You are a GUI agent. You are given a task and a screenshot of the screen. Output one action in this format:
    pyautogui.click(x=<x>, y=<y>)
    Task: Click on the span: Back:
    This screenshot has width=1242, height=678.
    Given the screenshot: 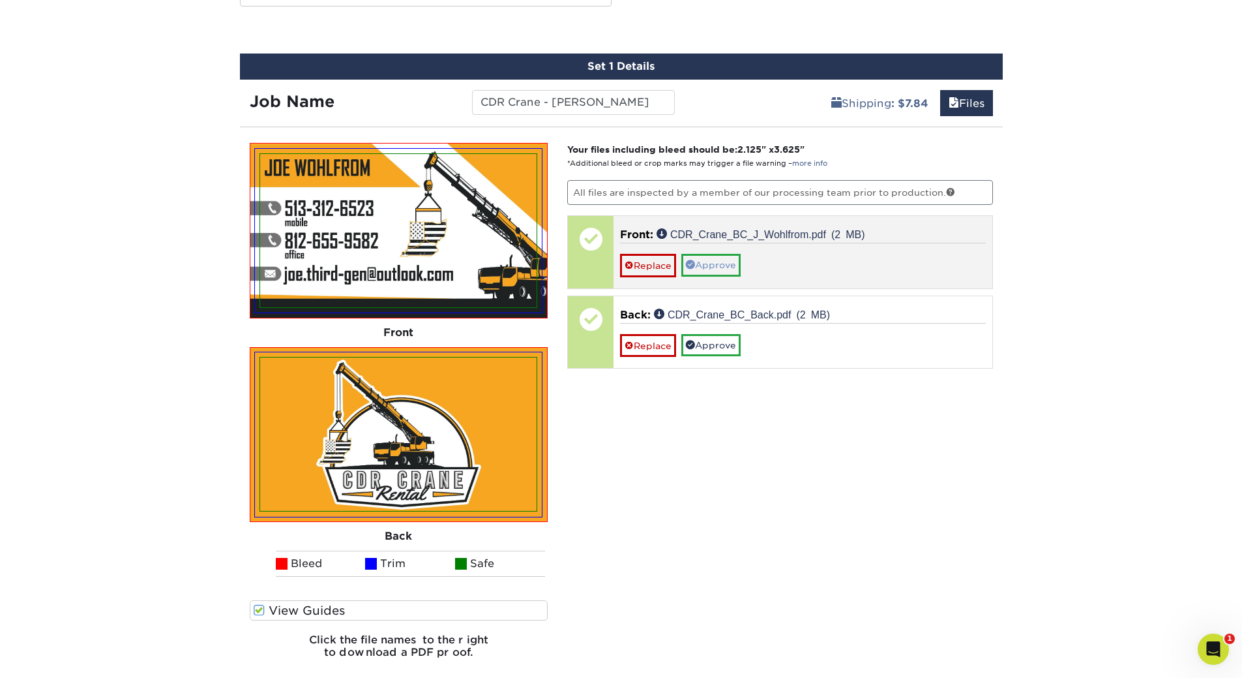 What is the action you would take?
    pyautogui.click(x=635, y=314)
    